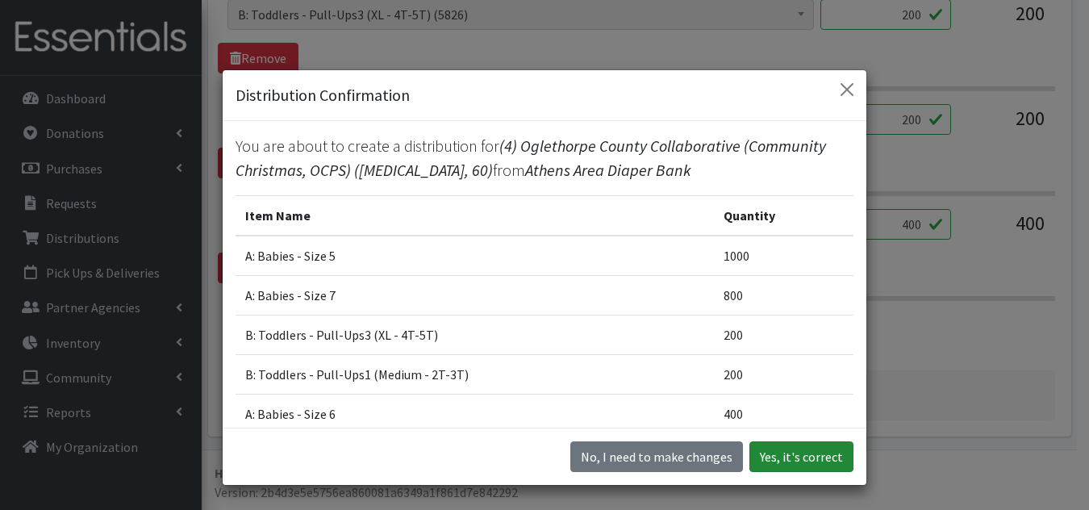  What do you see at coordinates (474, 335) in the screenshot?
I see `td: B: Toddlers - Pull-Ups3 (XL - 4T-5T)` at bounding box center [474, 335].